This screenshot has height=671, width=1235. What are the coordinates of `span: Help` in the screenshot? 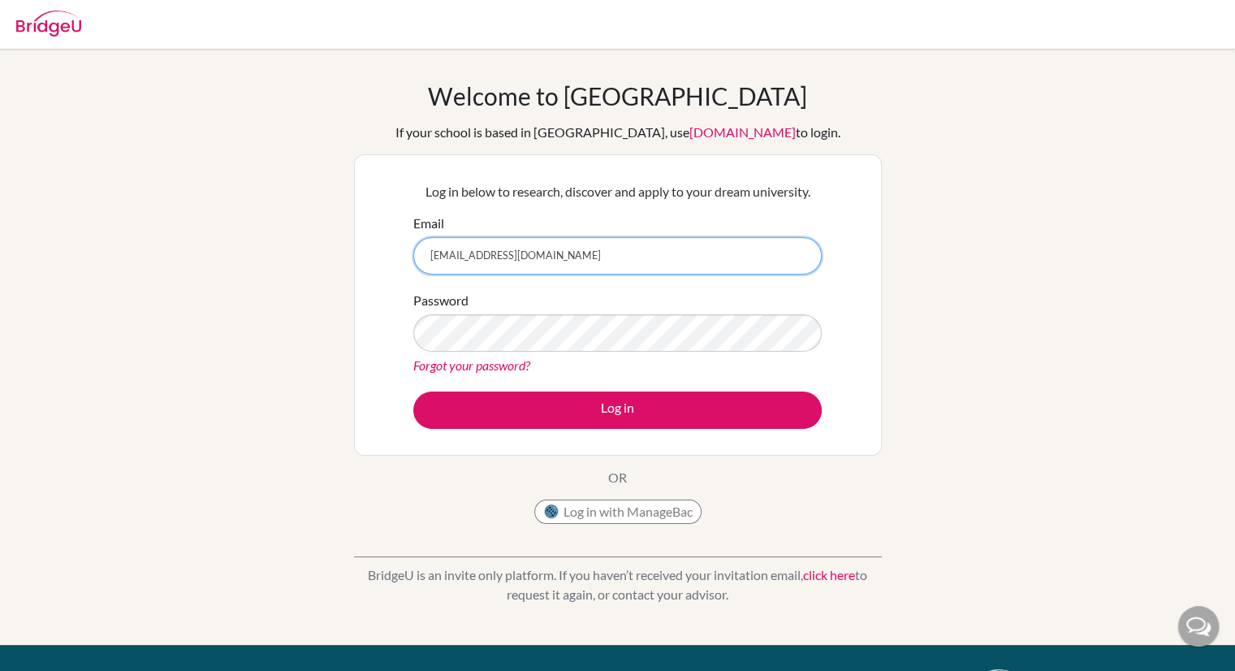 It's located at (53, 19).